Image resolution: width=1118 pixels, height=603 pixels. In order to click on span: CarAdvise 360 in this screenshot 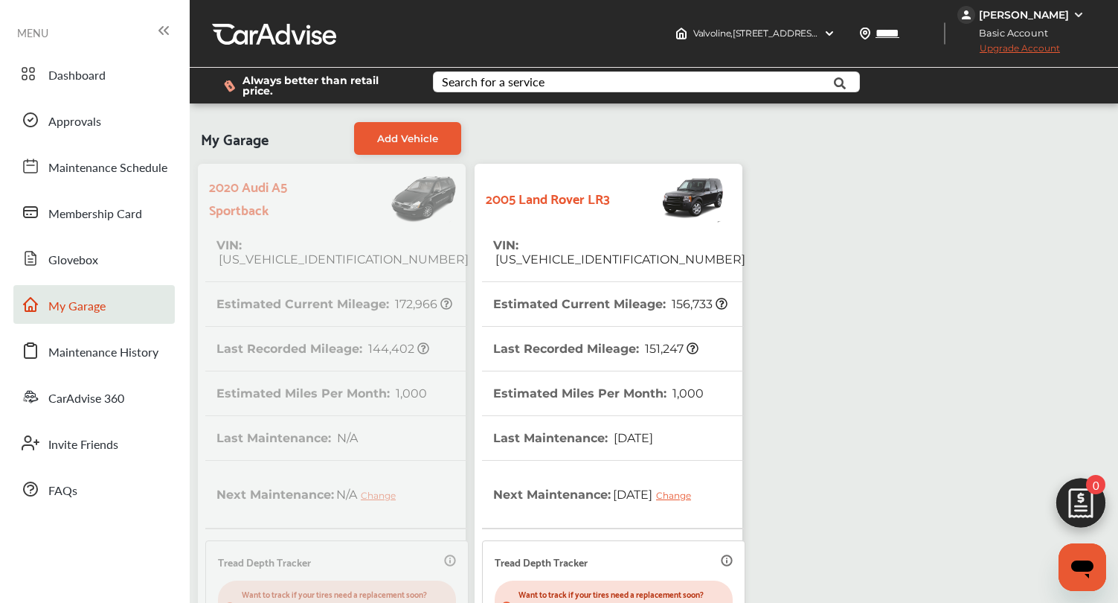, I will do `click(86, 399)`.